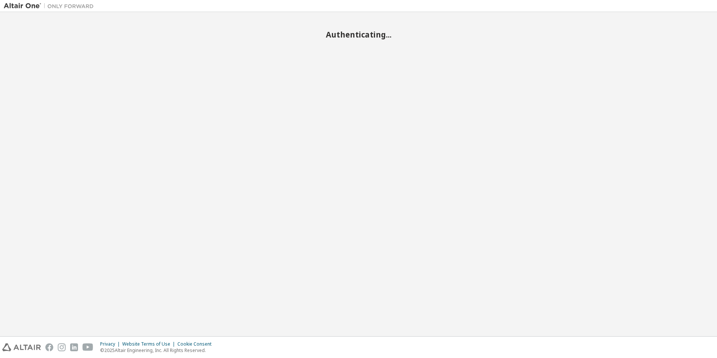  What do you see at coordinates (111, 344) in the screenshot?
I see `div: Privacy` at bounding box center [111, 344].